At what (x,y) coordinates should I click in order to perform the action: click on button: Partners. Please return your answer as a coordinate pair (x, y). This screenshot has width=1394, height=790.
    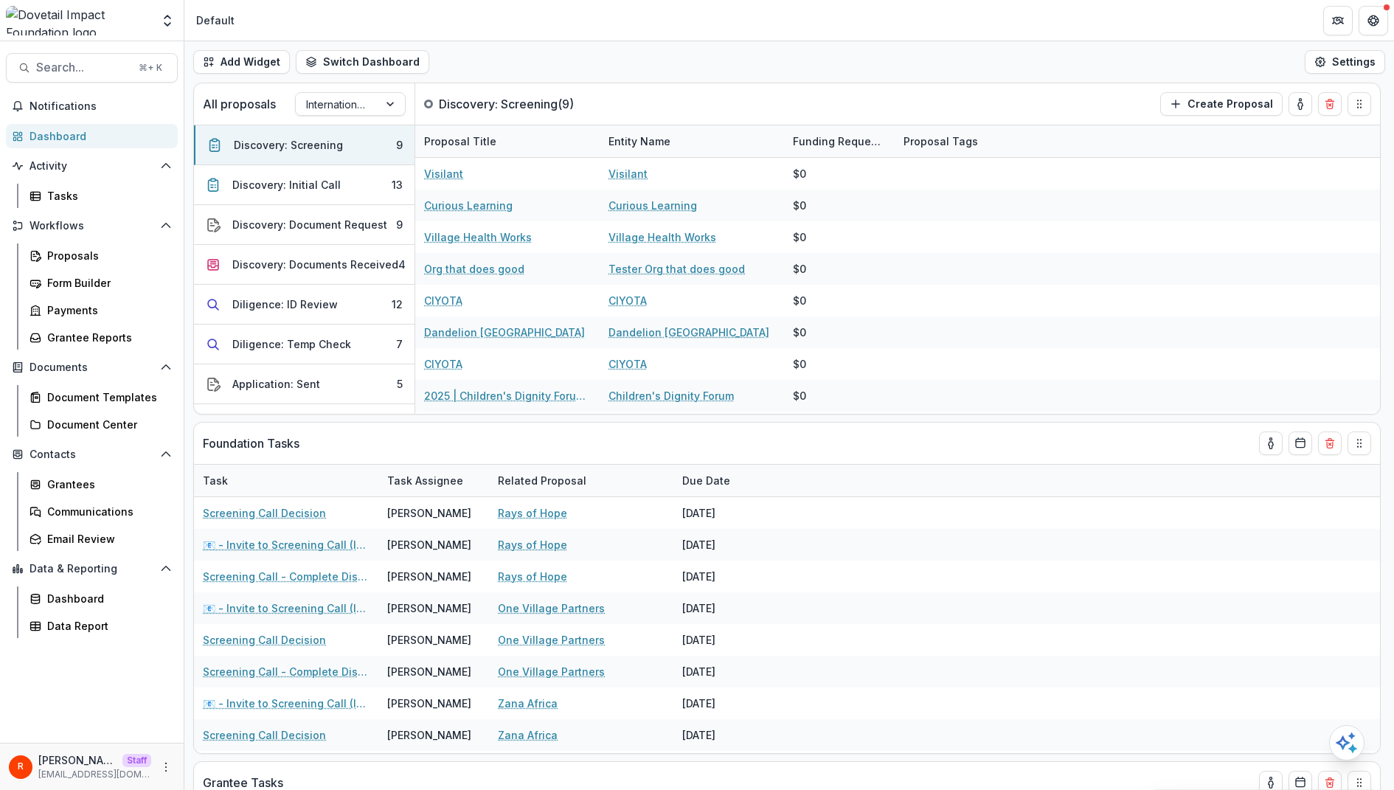
    Looking at the image, I should click on (1338, 21).